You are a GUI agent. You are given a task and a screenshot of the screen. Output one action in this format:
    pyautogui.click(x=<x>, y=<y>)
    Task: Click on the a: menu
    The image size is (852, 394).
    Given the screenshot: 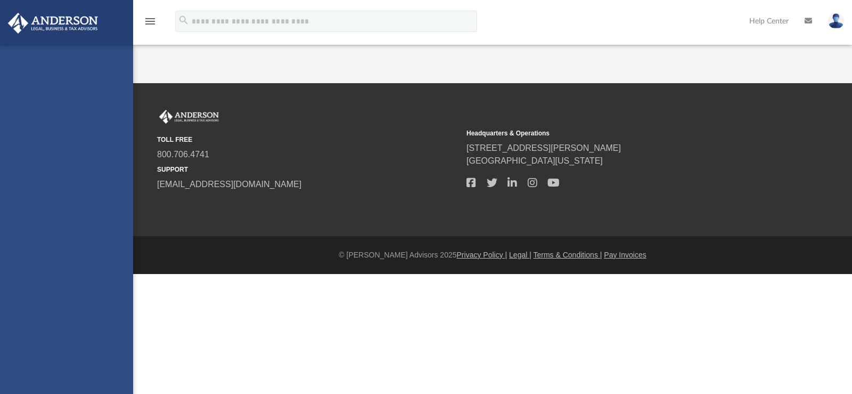 What is the action you would take?
    pyautogui.click(x=150, y=24)
    